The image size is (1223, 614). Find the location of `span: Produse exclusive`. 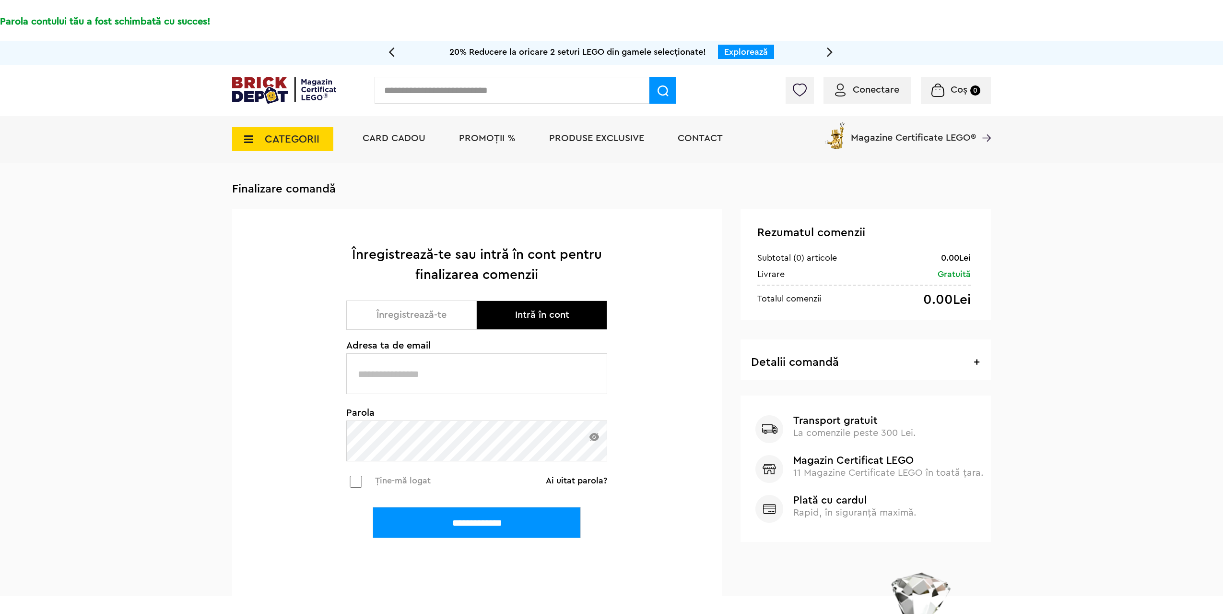

span: Produse exclusive is located at coordinates (597, 138).